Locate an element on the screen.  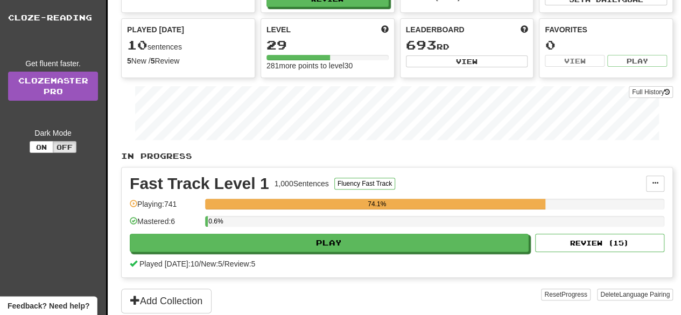
button: Fluency Fast Track is located at coordinates (364, 184).